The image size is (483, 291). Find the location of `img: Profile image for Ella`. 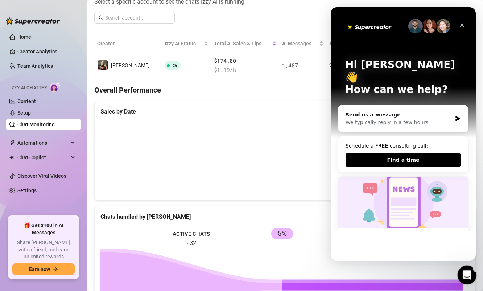

img: Profile image for Ella is located at coordinates (113, 19).